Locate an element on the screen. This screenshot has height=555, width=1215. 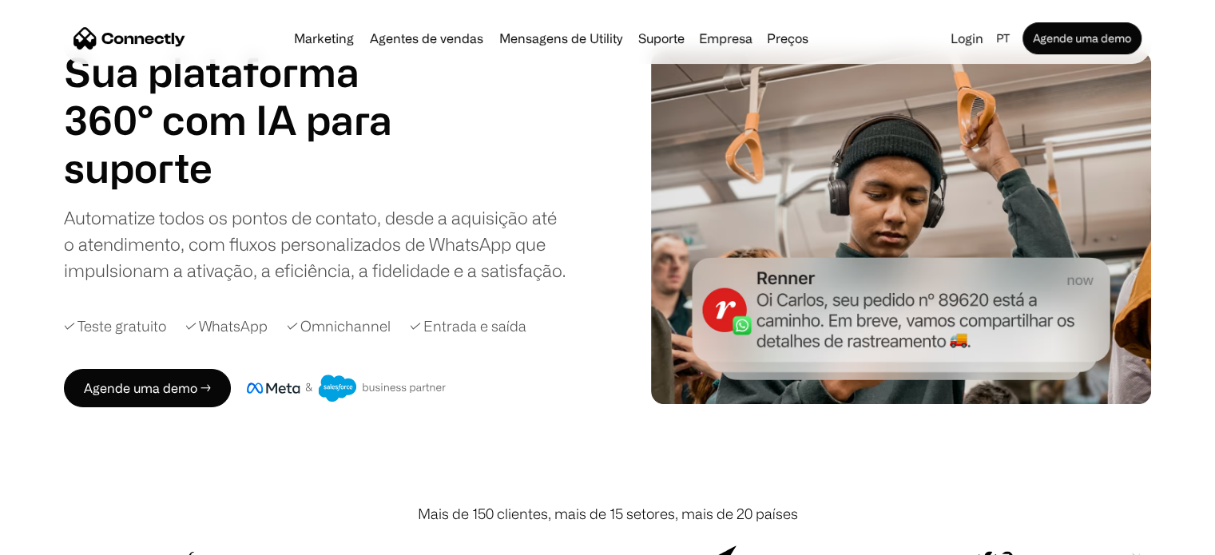
aside: Language selected: Português (Brasil) is located at coordinates (56, 537).